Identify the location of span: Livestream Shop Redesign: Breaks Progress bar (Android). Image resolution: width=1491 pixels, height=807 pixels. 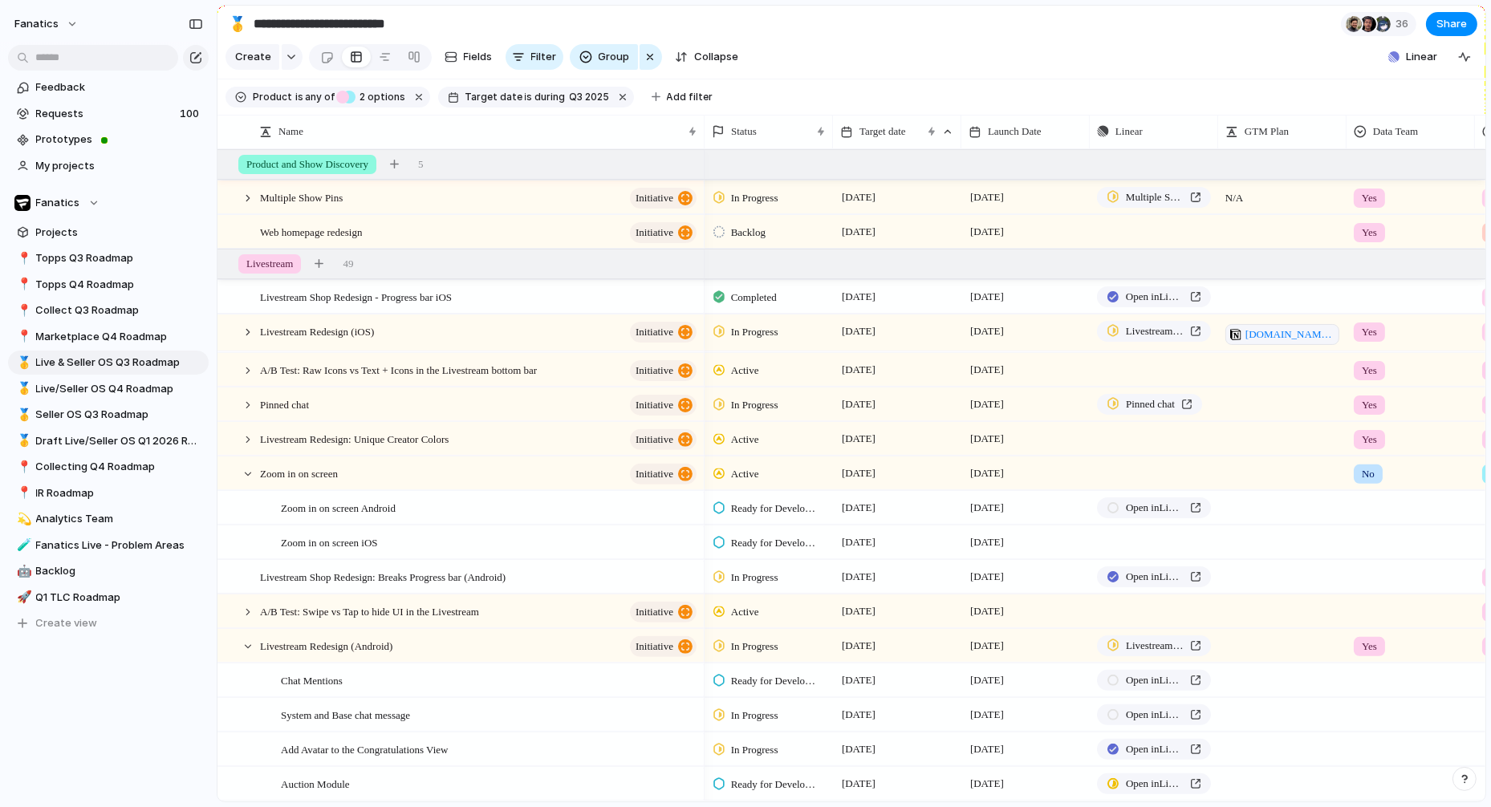
(383, 575).